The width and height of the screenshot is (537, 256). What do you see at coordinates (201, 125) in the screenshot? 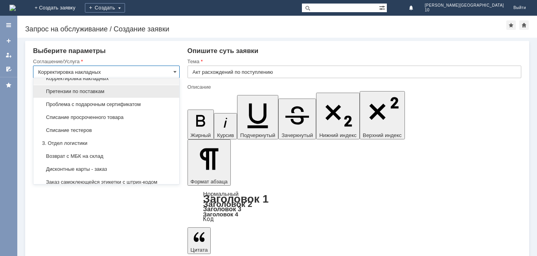
I see `button: Жирный` at bounding box center [201, 125].